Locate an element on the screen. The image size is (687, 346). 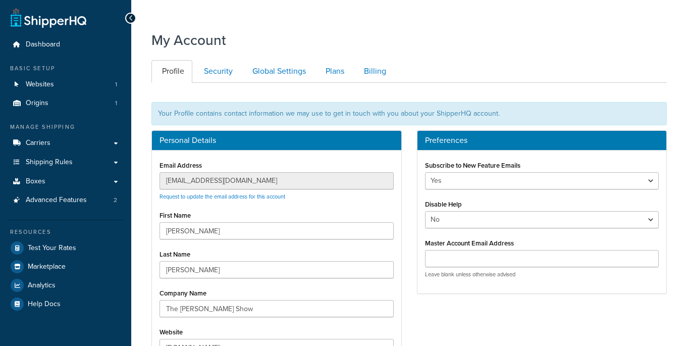
h1: My Account is located at coordinates (189, 40).